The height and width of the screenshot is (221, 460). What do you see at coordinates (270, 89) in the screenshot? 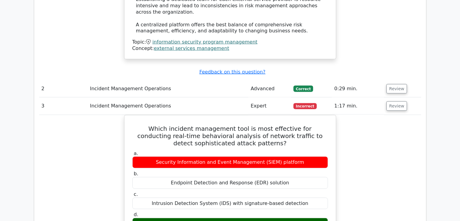
I see `td: Advanced` at bounding box center [270, 89].